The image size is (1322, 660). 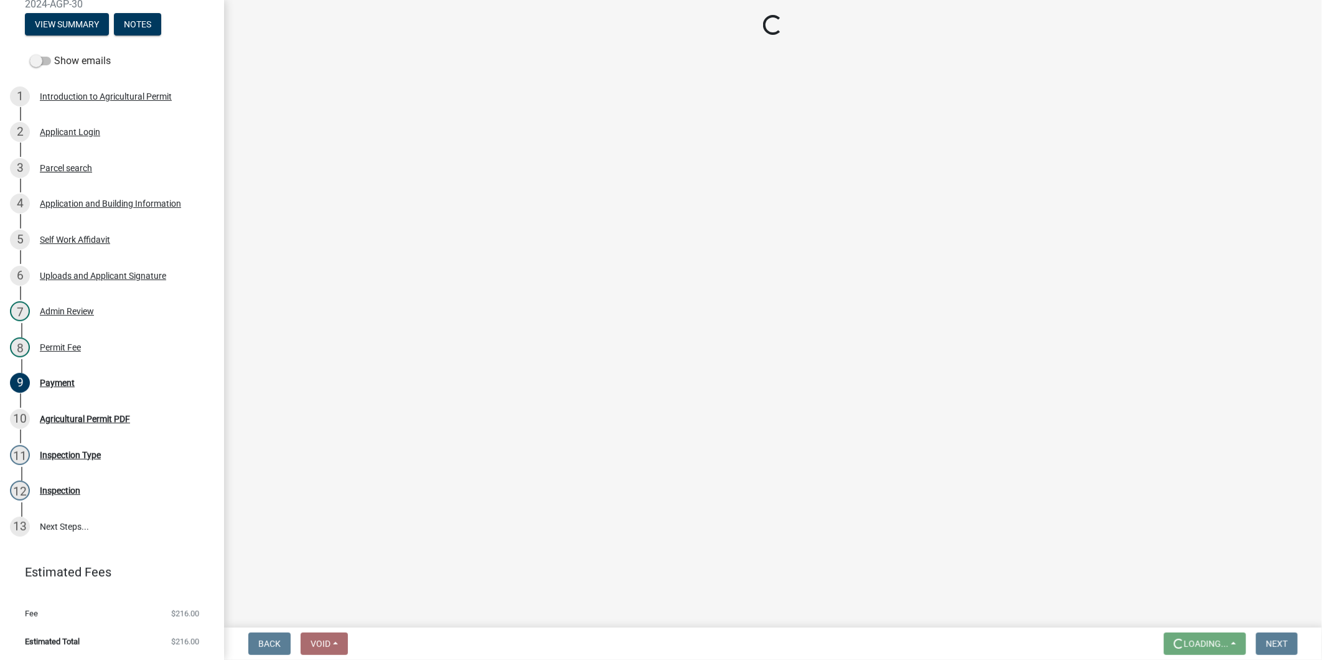 I want to click on a: Estimated Fees, so click(x=107, y=572).